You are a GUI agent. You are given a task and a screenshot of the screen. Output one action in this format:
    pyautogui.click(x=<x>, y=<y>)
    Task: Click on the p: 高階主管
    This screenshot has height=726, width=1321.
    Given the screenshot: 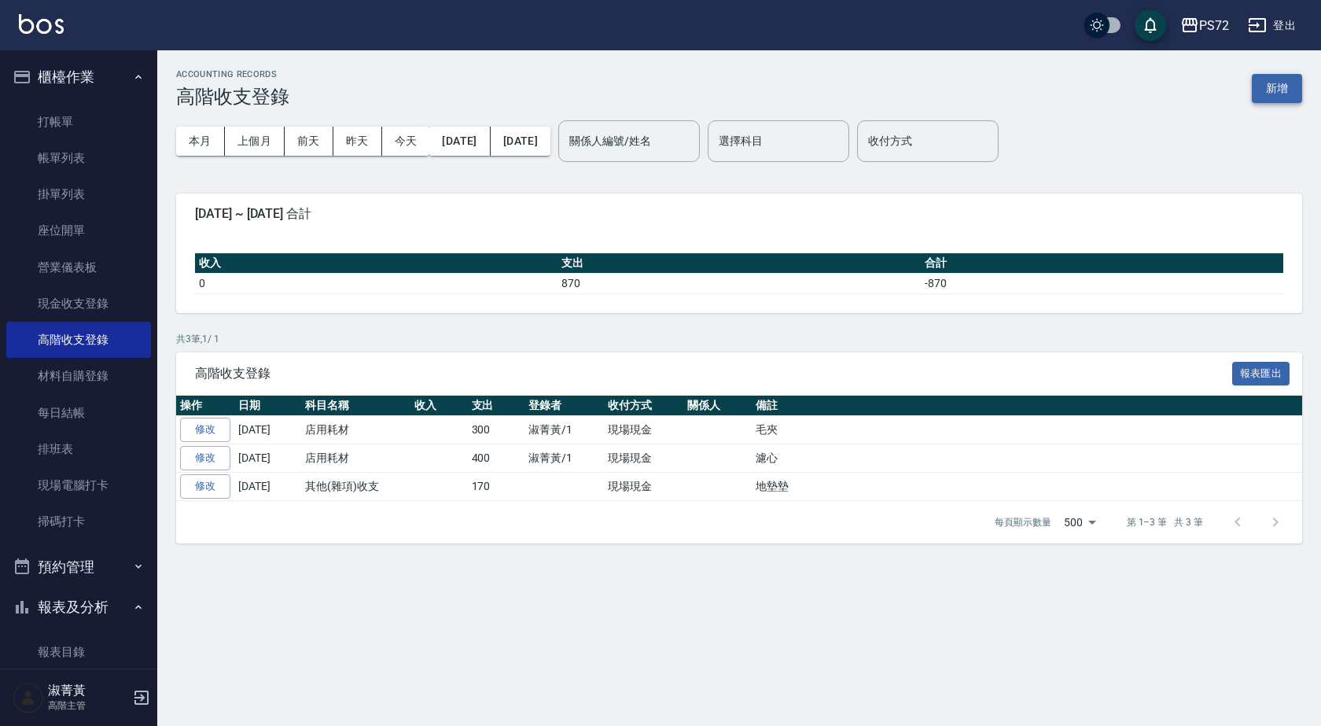 What is the action you would take?
    pyautogui.click(x=88, y=705)
    